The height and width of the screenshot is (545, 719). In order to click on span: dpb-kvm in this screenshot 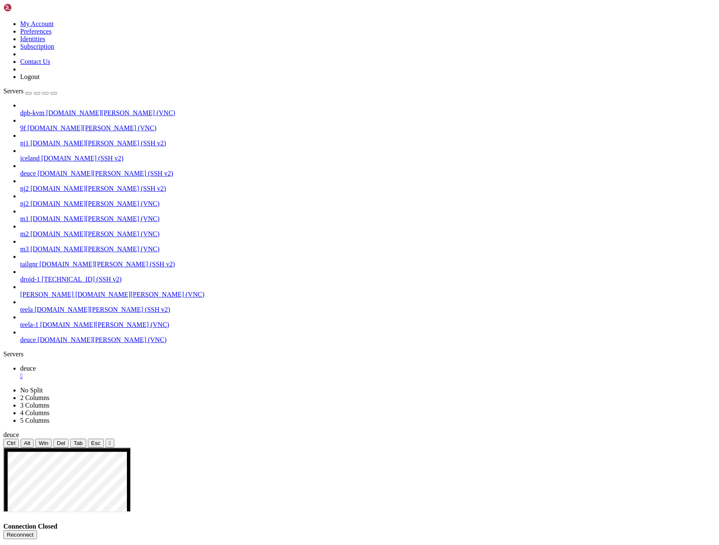, I will do `click(32, 113)`.